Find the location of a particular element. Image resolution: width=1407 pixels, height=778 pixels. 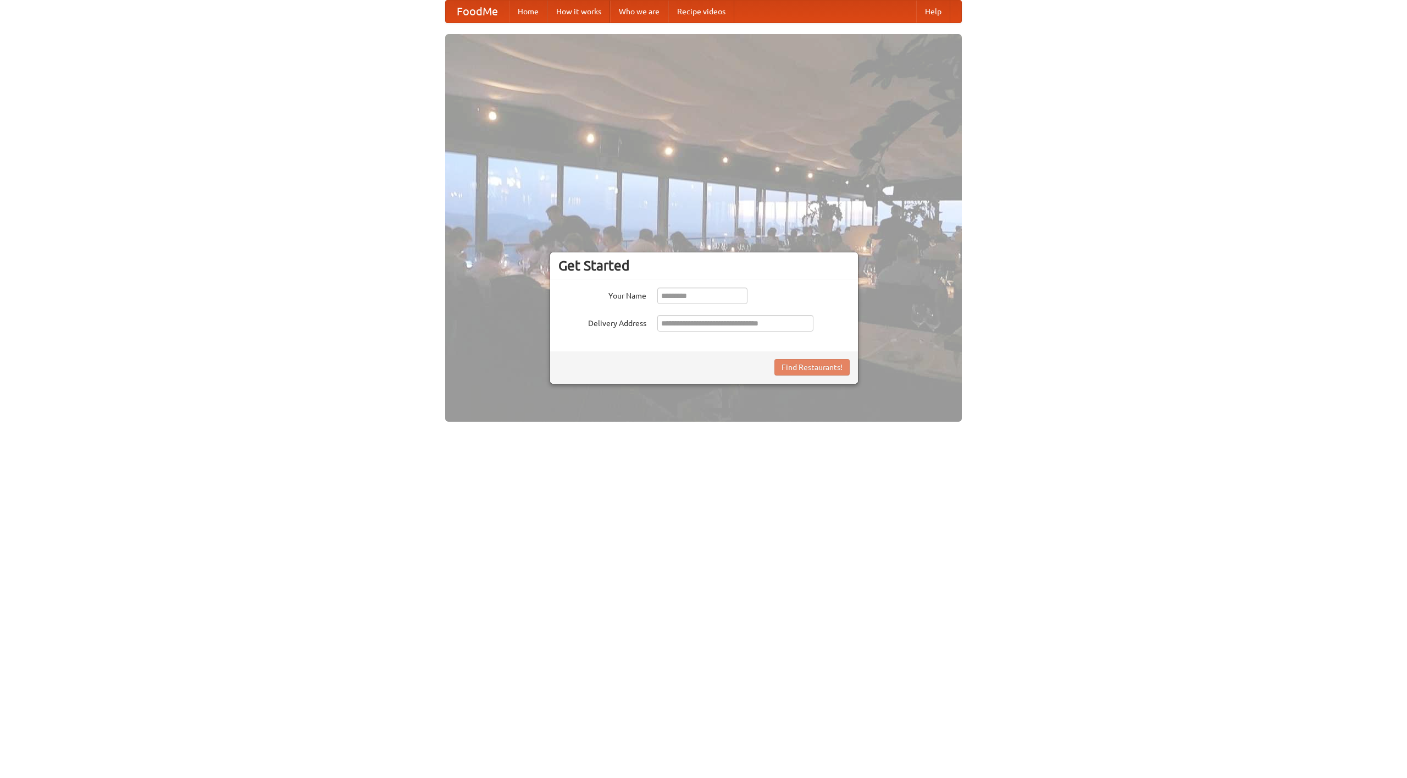

a: Who we are is located at coordinates (639, 12).